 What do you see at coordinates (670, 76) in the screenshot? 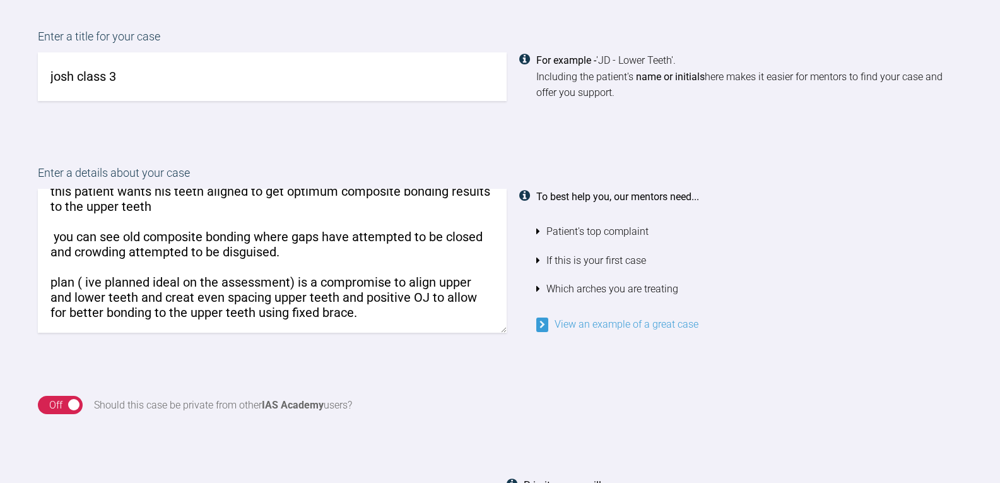
I see `strong: name or initials` at bounding box center [670, 76].